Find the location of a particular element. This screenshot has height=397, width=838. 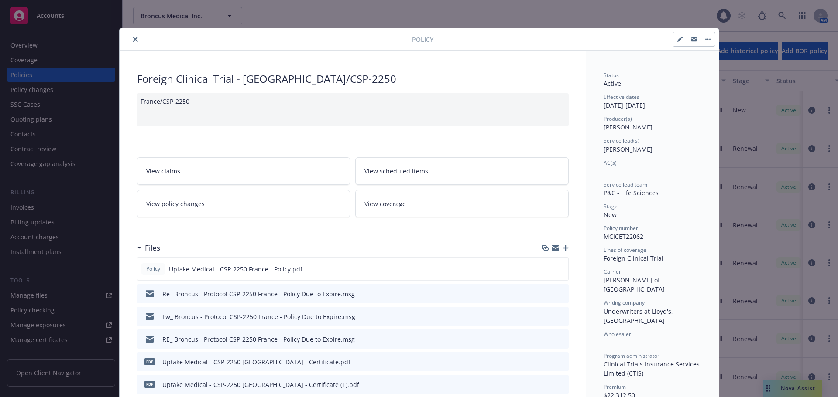

div: Files is located at coordinates (148, 248).